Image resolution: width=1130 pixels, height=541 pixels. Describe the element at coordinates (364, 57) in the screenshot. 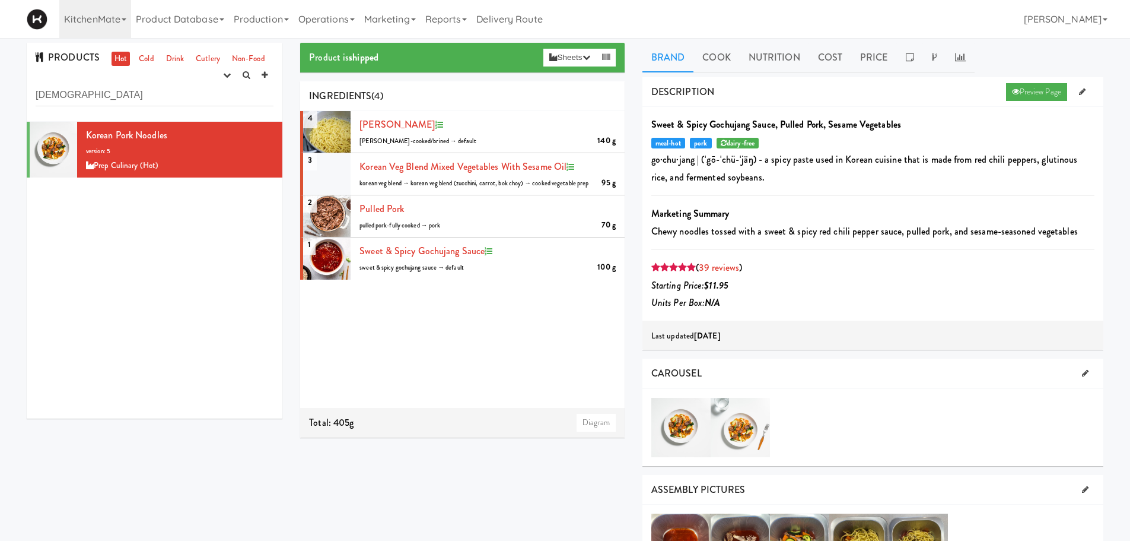

I see `b: shipped` at that location.